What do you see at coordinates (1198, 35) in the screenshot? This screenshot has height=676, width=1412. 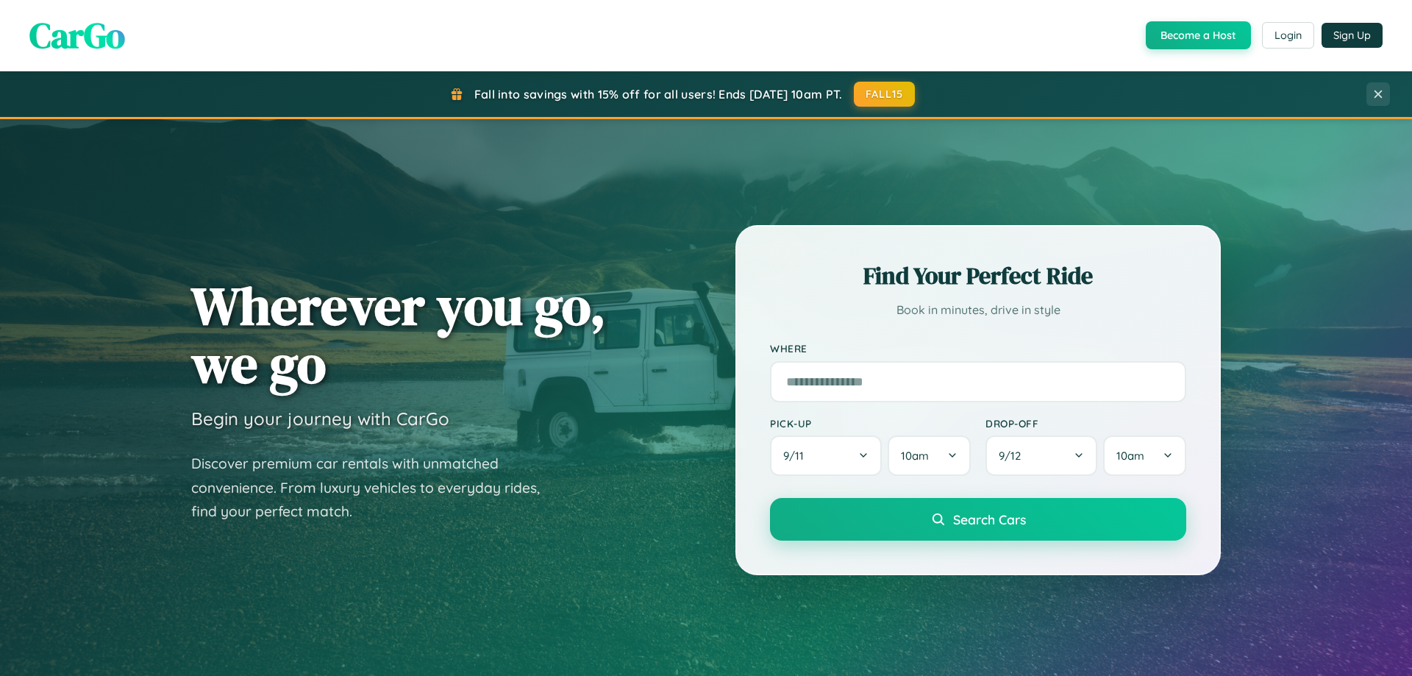 I see `button: Become a Host` at bounding box center [1198, 35].